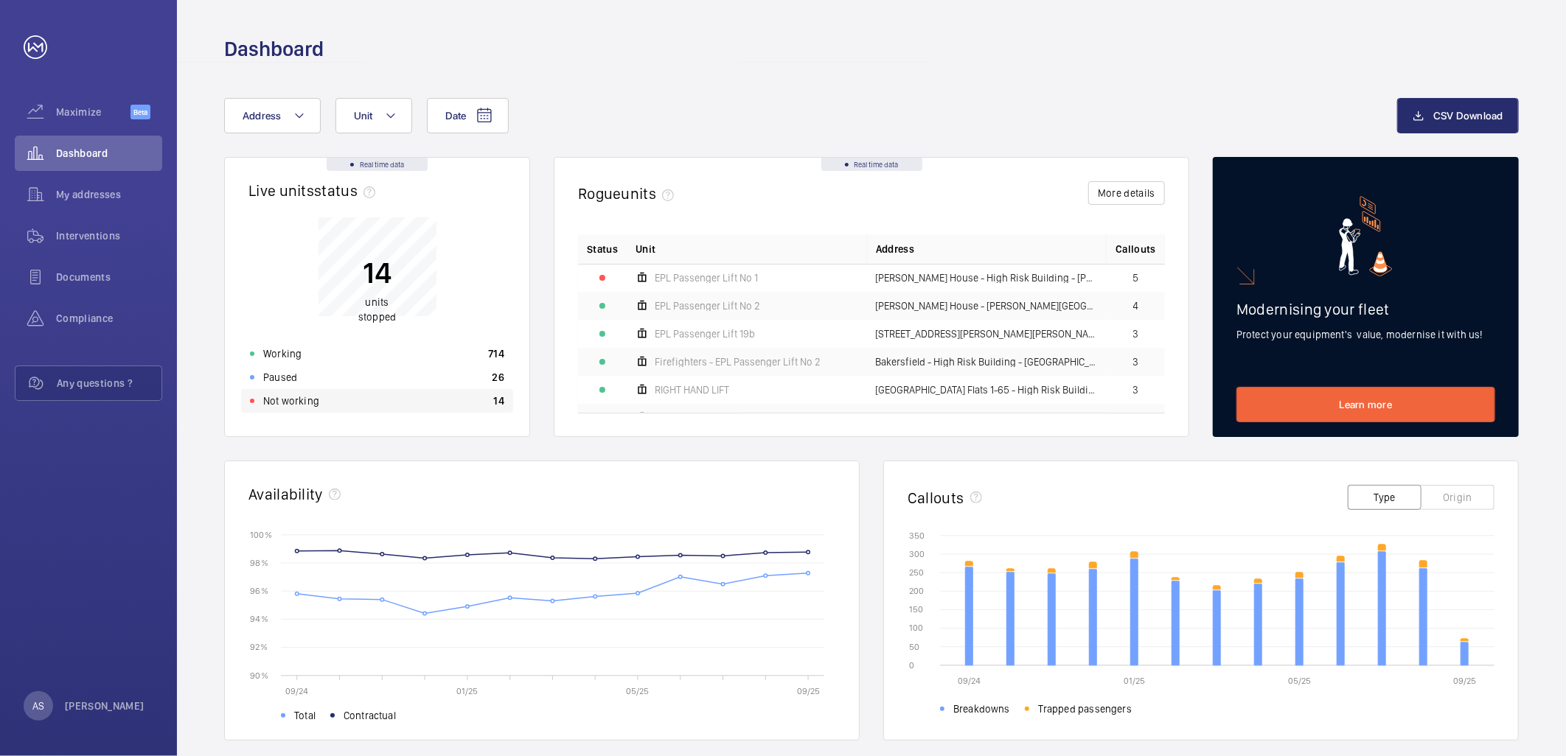  What do you see at coordinates (706, 278) in the screenshot?
I see `span: EPL Passenger Lift No 1` at bounding box center [706, 278].